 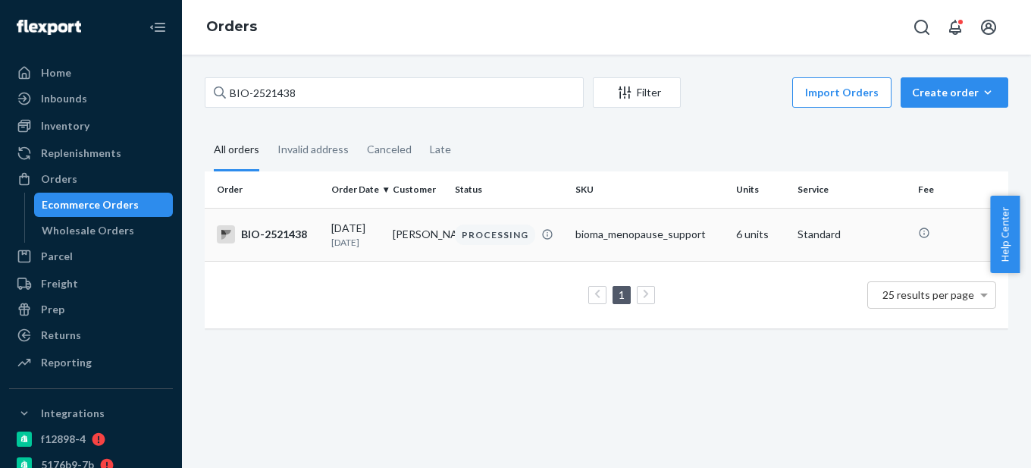 What do you see at coordinates (417, 189) in the screenshot?
I see `div: Customer` at bounding box center [417, 189].